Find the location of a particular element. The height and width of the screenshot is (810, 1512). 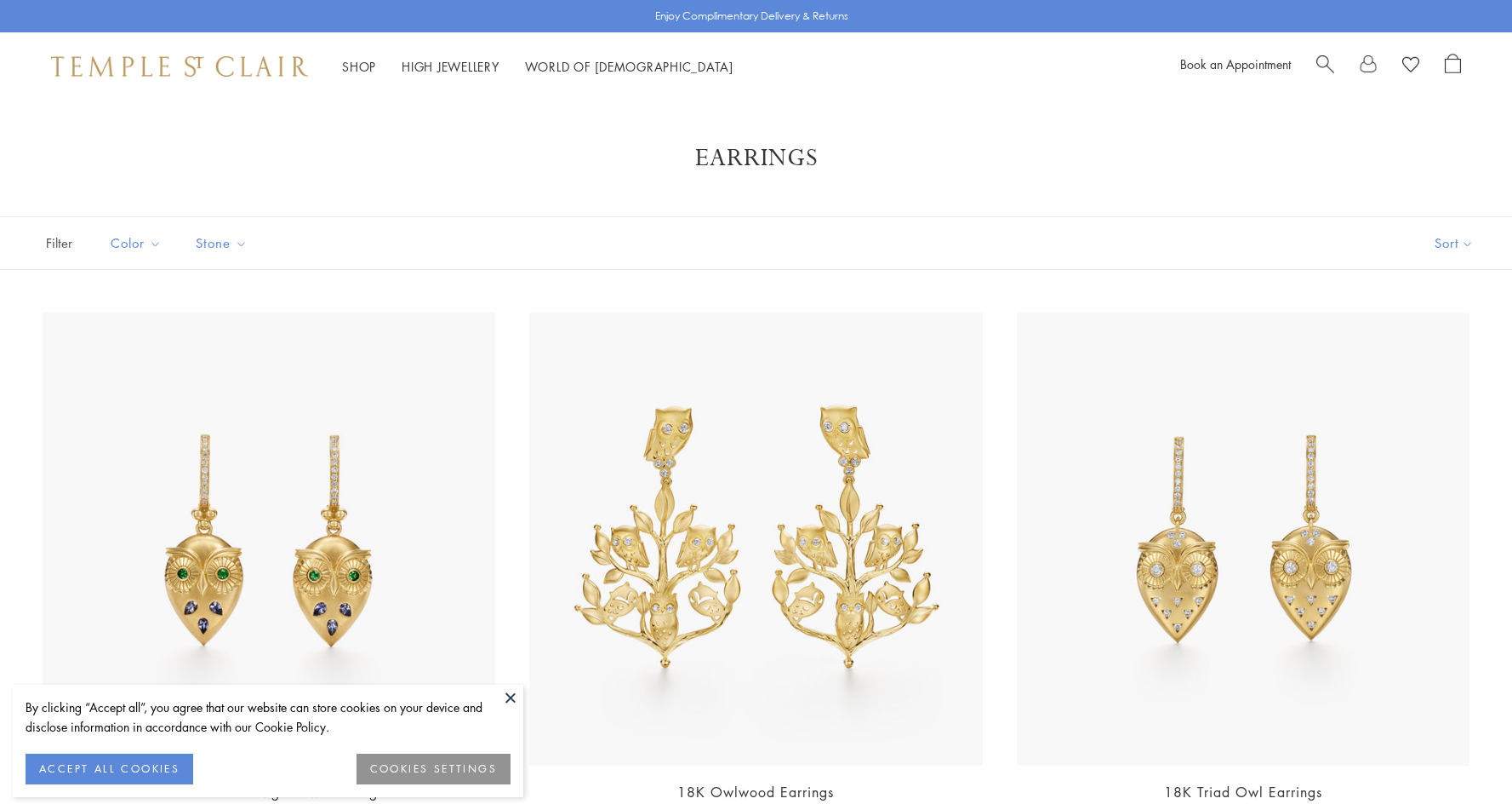

button: Color is located at coordinates (137, 243).